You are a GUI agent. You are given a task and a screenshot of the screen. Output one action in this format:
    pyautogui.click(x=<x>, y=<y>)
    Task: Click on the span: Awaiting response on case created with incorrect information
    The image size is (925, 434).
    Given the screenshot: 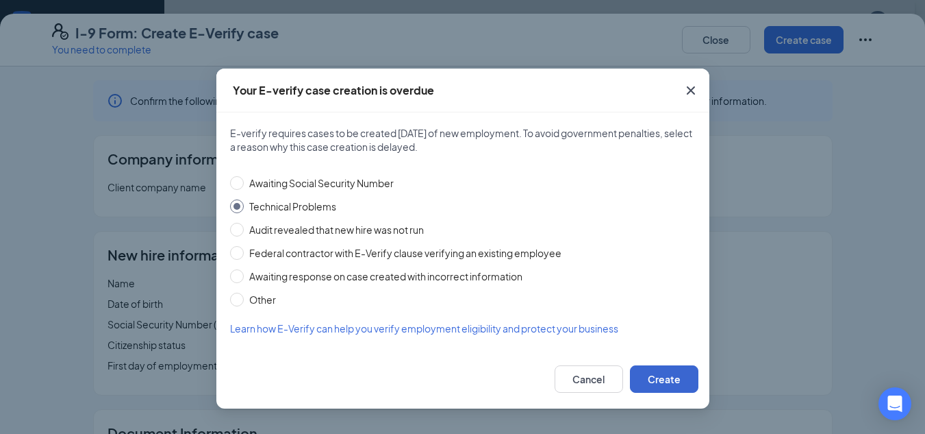 What is the action you would take?
    pyautogui.click(x=386, y=276)
    